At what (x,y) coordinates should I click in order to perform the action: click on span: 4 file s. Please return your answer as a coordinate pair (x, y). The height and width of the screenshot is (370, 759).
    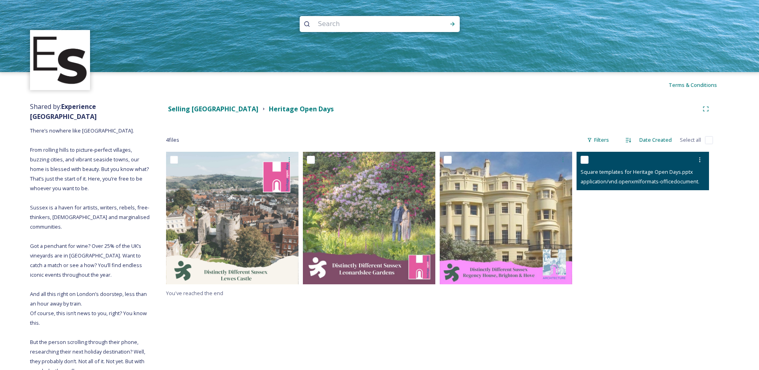
    Looking at the image, I should click on (172, 140).